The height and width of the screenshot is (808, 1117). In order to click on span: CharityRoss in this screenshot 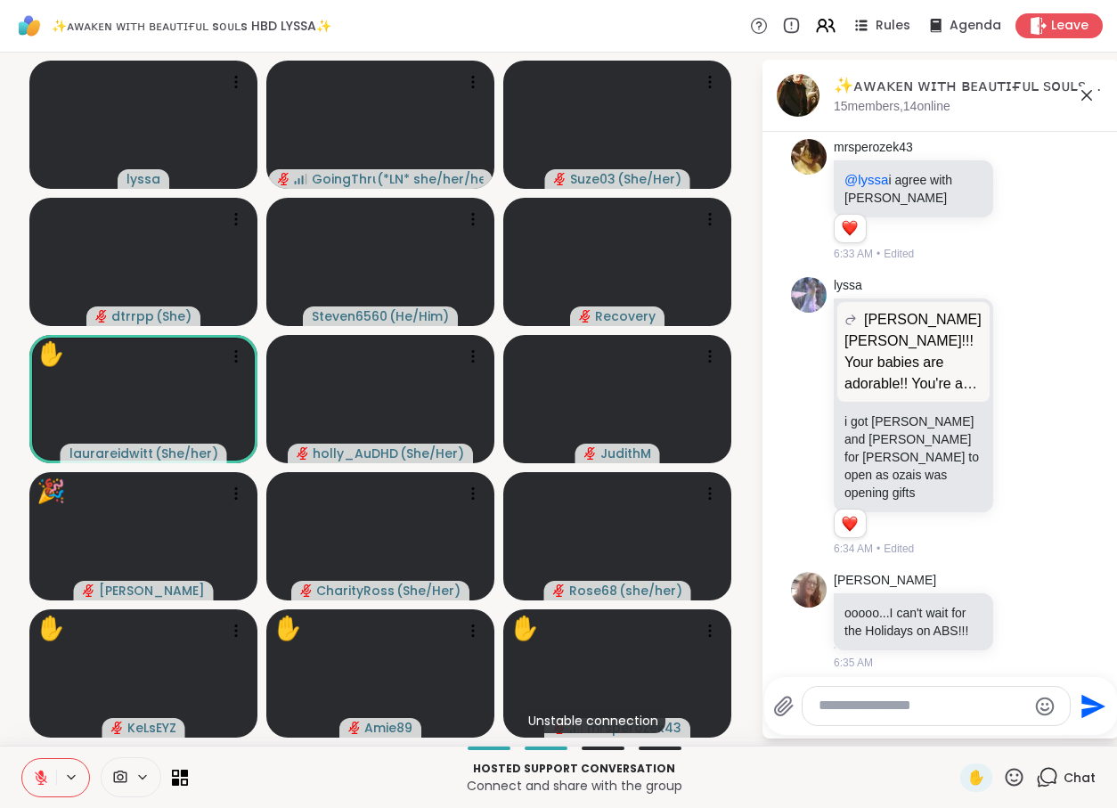, I will do `click(355, 591)`.